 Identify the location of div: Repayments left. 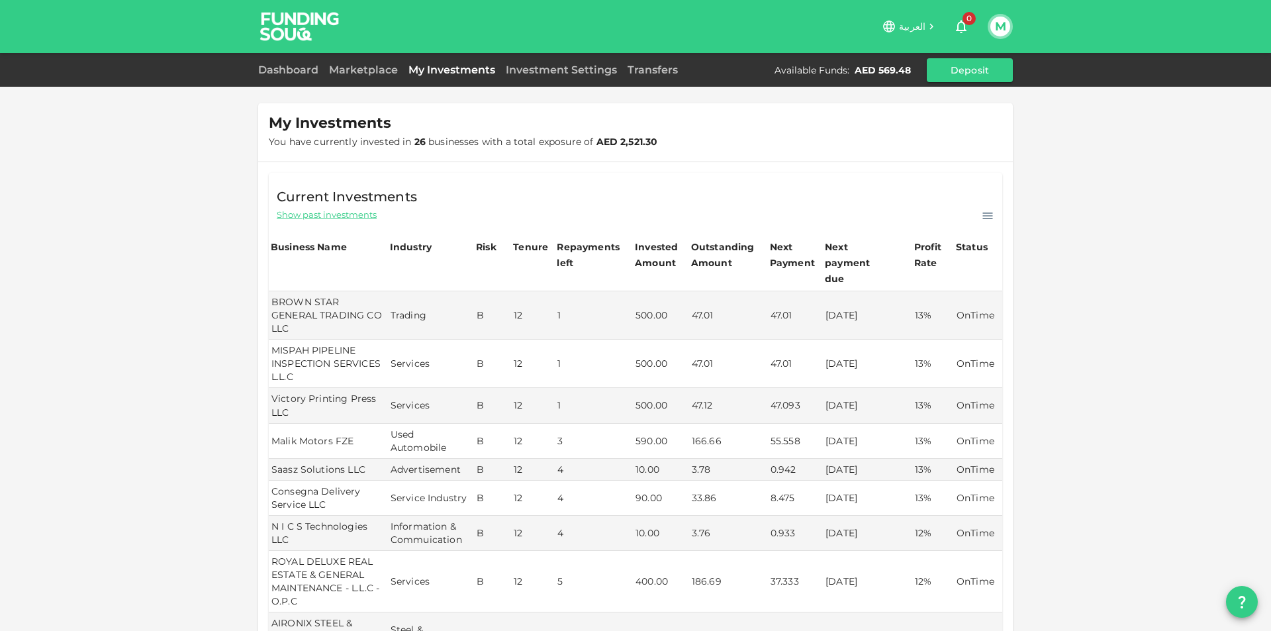
(590, 255).